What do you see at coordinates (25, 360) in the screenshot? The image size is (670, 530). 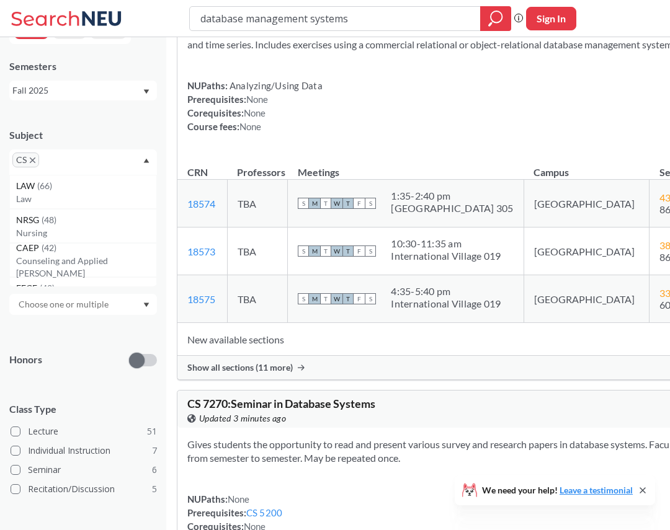 I see `p: Honors` at bounding box center [25, 360].